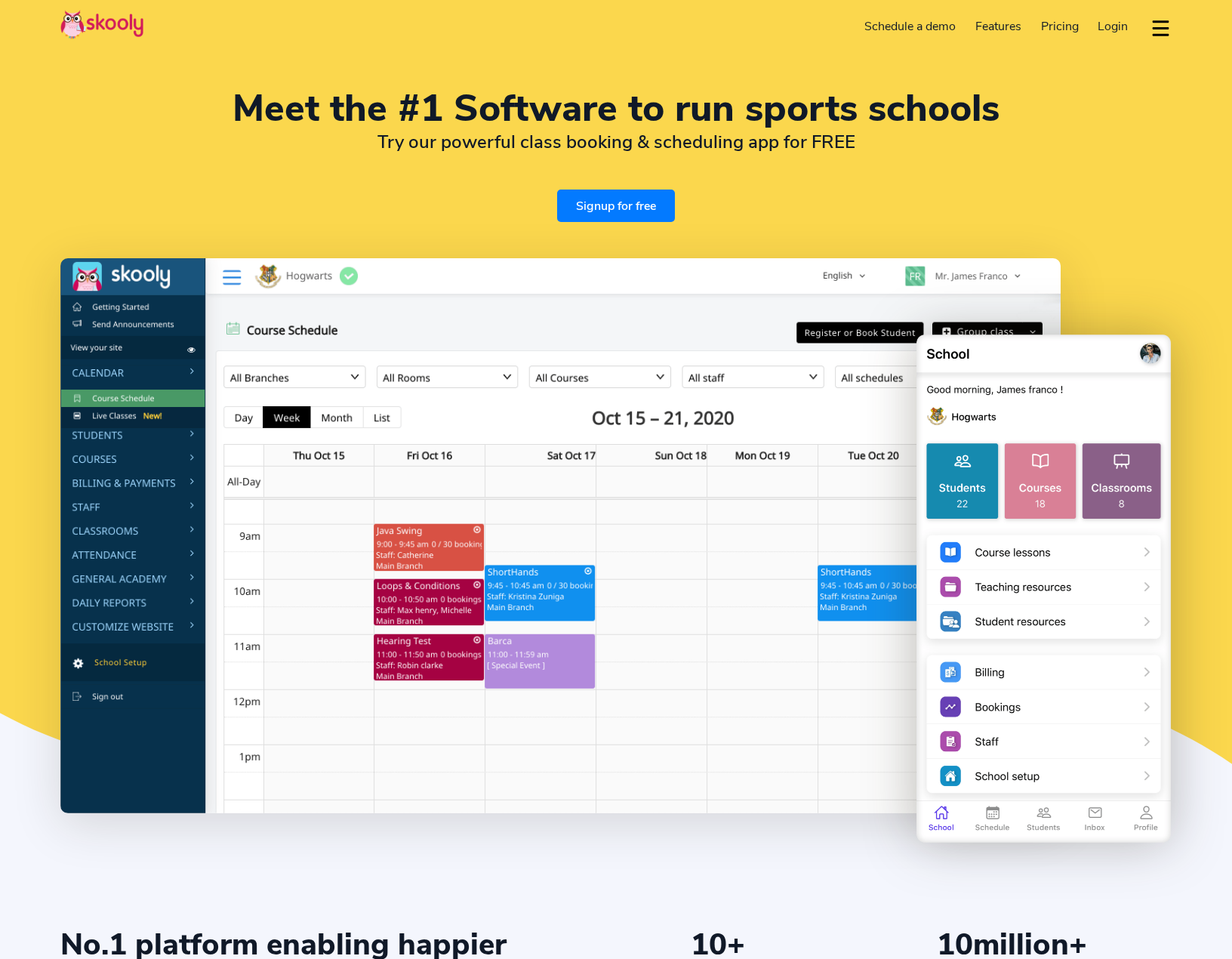  Describe the element at coordinates (616, 142) in the screenshot. I see `h2: Try our powerful class booking & scheduling app for FREE` at that location.